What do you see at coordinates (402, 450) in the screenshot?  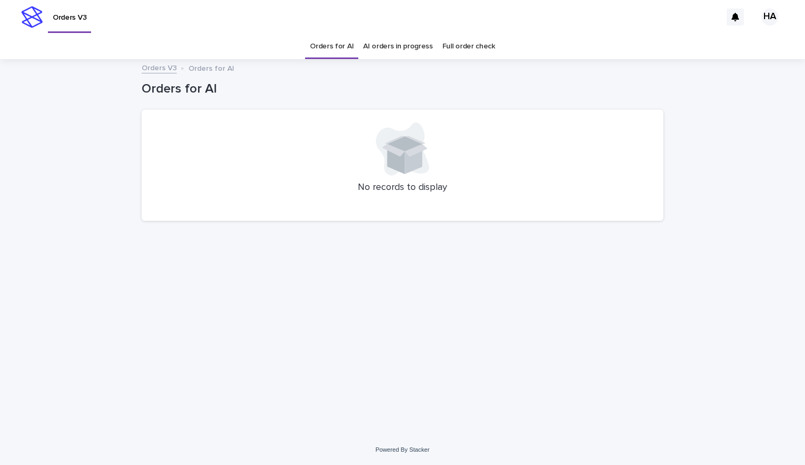 I see `a: Powered By Stacker` at bounding box center [402, 450].